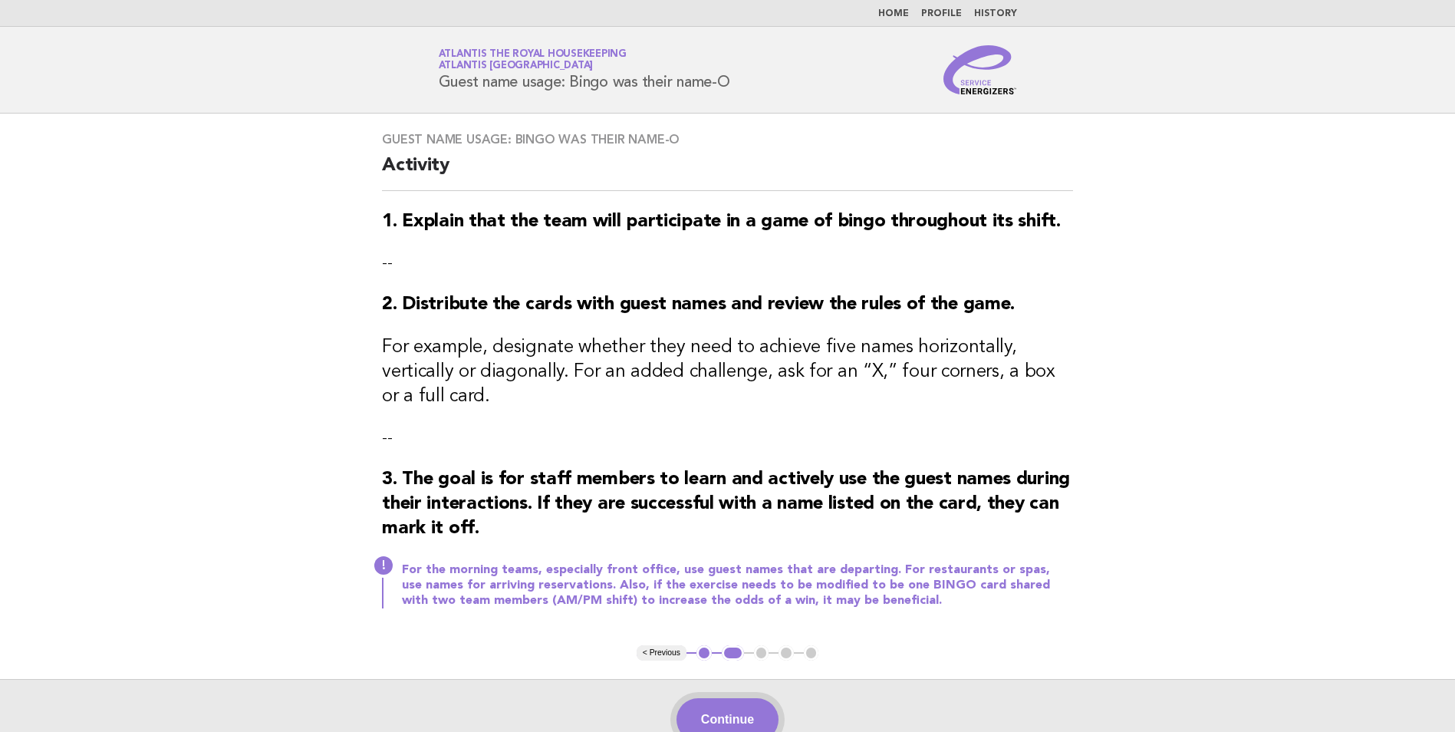 This screenshot has width=1455, height=732. What do you see at coordinates (584, 70) in the screenshot?
I see `h1: Guest name usage: Bingo was their name-O` at bounding box center [584, 70].